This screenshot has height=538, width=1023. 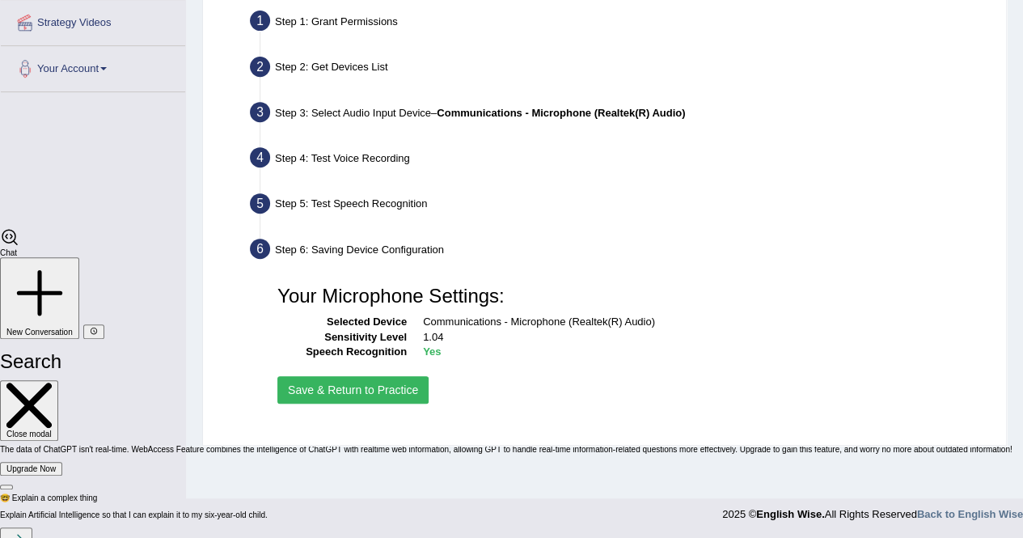 What do you see at coordinates (873, 510) in the screenshot?
I see `div: 2025 © All Rights Reserved` at bounding box center [873, 510].